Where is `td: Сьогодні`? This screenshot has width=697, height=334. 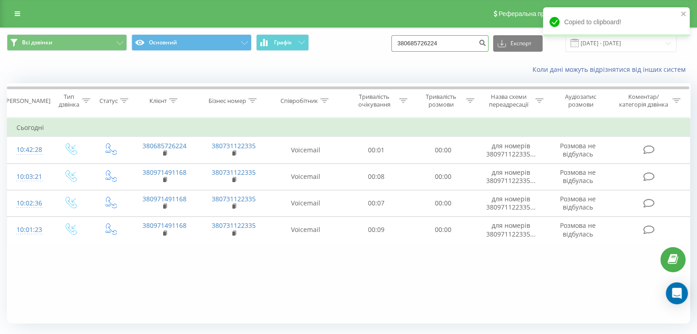 td: Сьогодні is located at coordinates (349, 128).